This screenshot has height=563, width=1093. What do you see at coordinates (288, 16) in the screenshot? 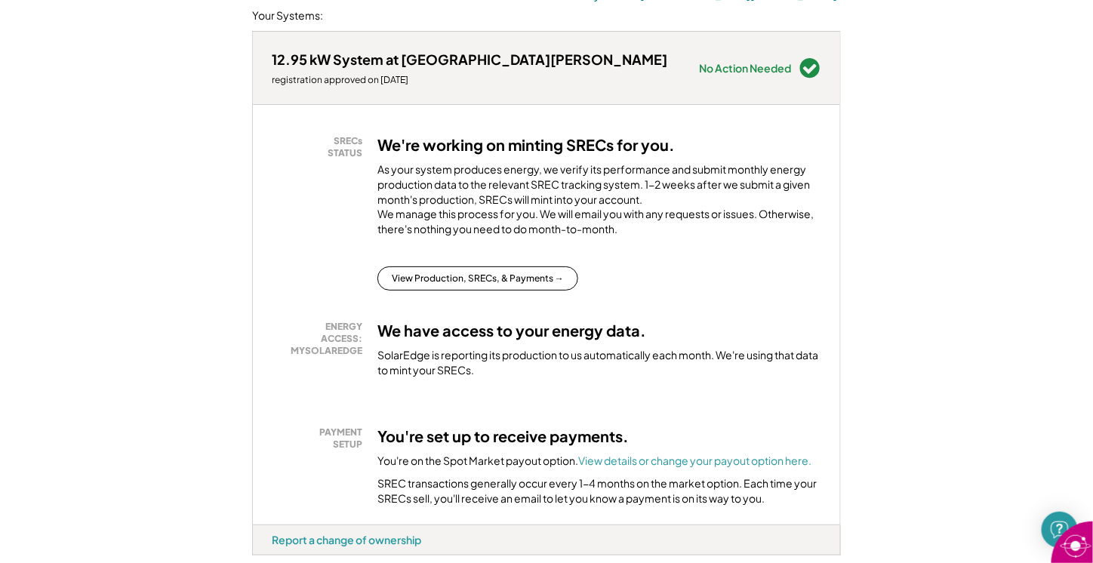
I see `div: Your Systems:` at bounding box center [288, 16].